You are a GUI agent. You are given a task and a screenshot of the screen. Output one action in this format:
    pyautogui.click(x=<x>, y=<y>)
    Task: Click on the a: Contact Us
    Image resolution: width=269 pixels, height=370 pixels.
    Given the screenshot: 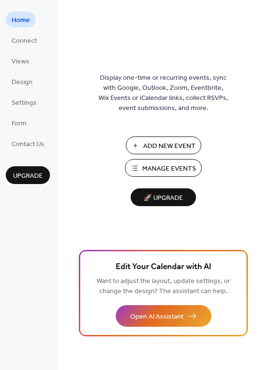 What is the action you would take?
    pyautogui.click(x=28, y=143)
    